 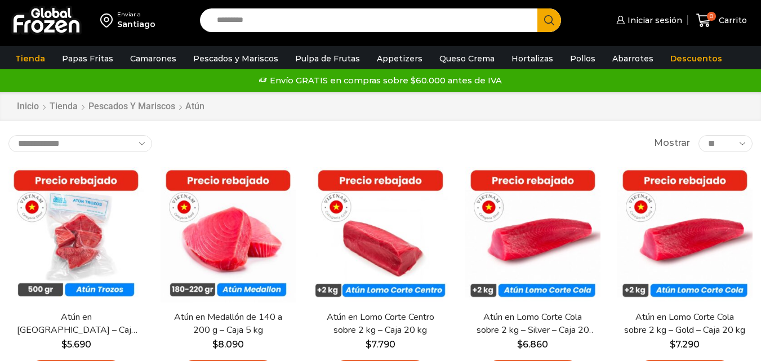 What do you see at coordinates (533, 324) in the screenshot?
I see `a: Atún en Lomo Corte Cola sobre 2 kg – Silver – Caja 20 kg` at bounding box center [533, 324].